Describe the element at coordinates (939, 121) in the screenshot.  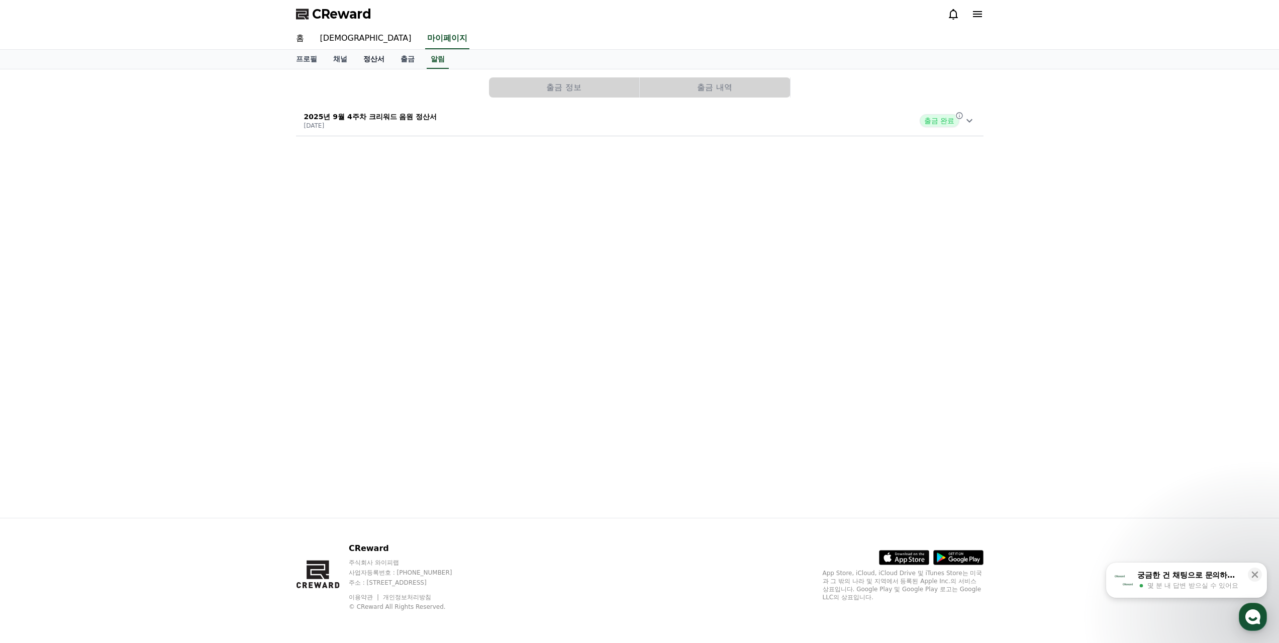
I see `span: 출금 완료` at that location.